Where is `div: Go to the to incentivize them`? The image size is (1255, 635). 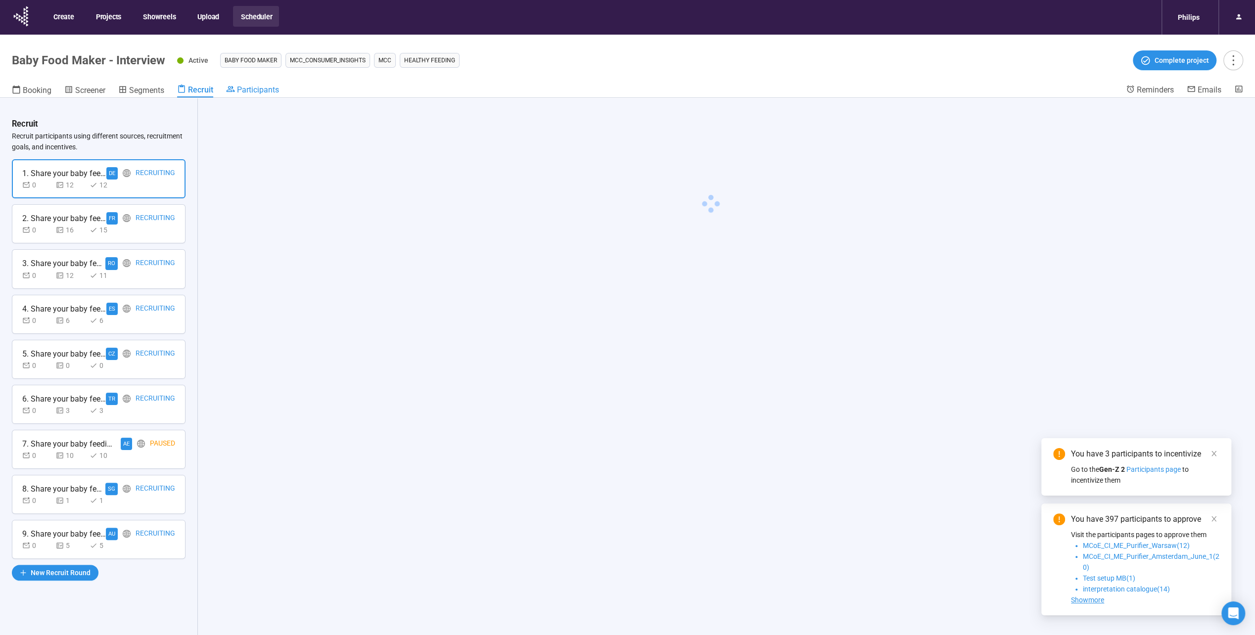 div: Go to the to incentivize them is located at coordinates (1145, 475).